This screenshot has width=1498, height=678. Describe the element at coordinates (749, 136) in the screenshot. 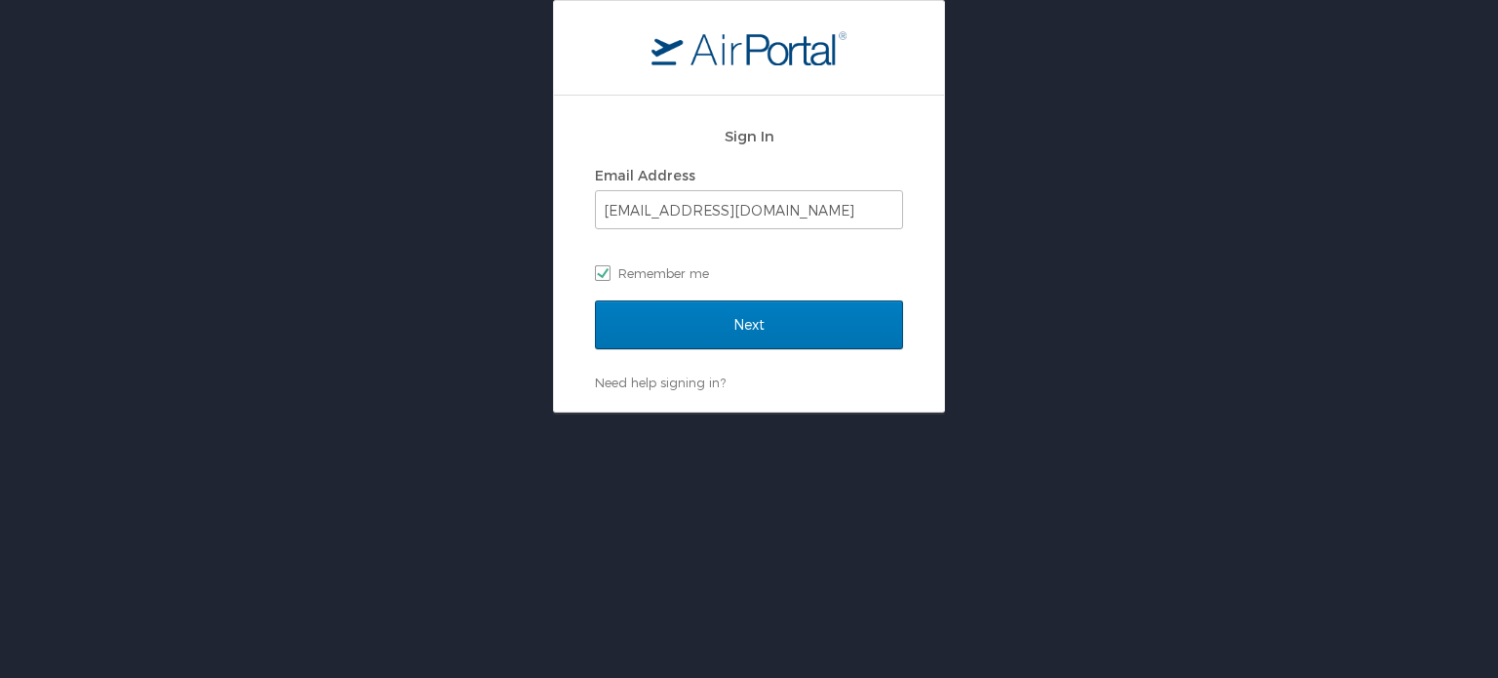

I see `h2: Sign In` at that location.